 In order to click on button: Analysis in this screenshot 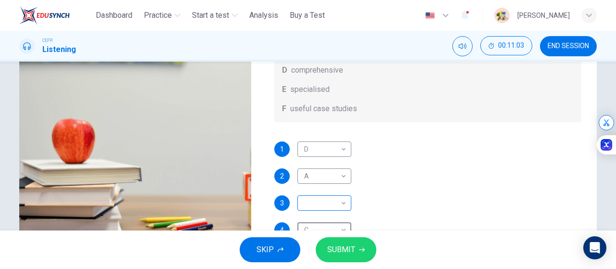, I will do `click(264, 15)`.